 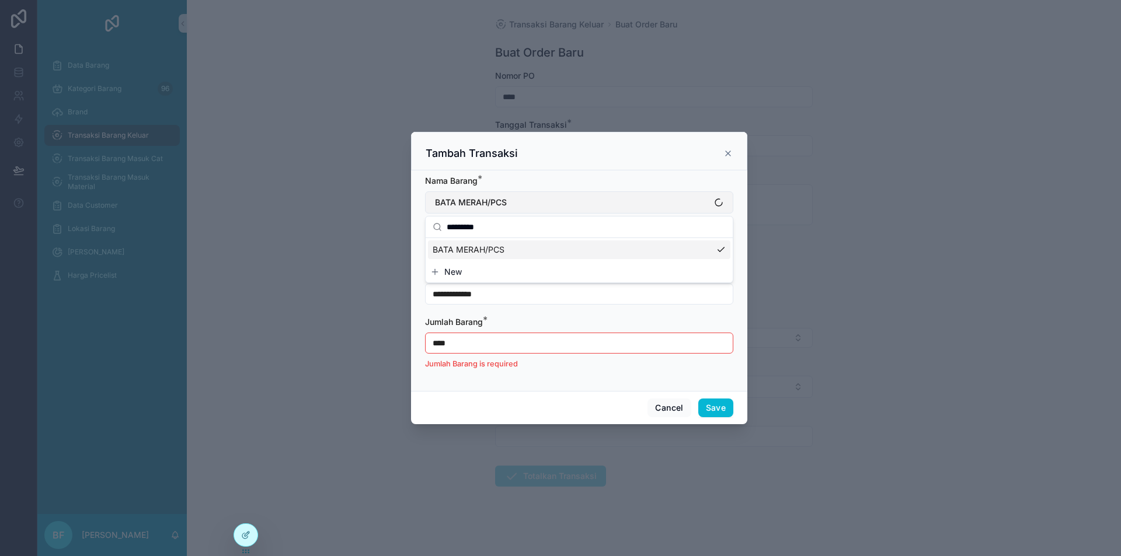 What do you see at coordinates (472, 153) in the screenshot?
I see `h3: Tambah Transaksi` at bounding box center [472, 153].